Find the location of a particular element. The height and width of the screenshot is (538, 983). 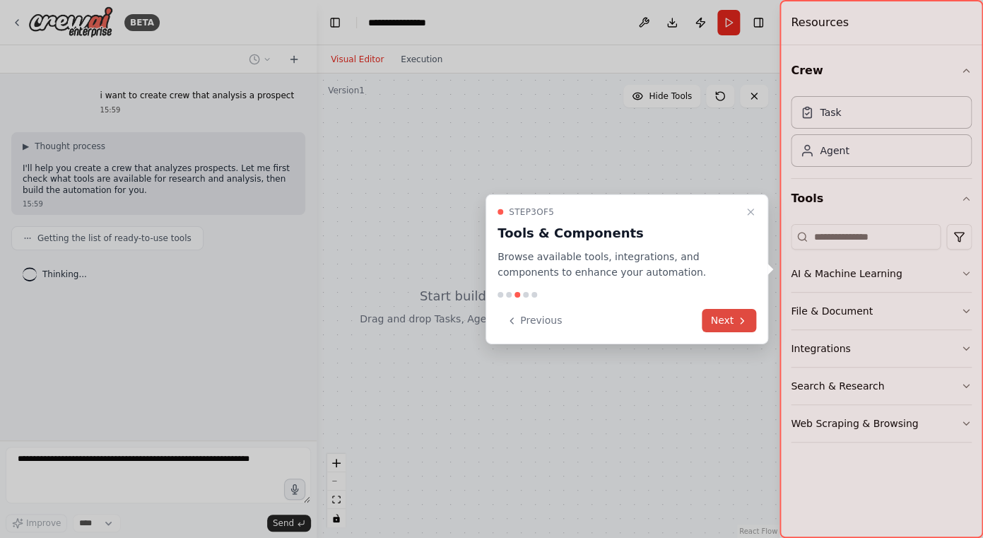

button: Next is located at coordinates (729, 320).